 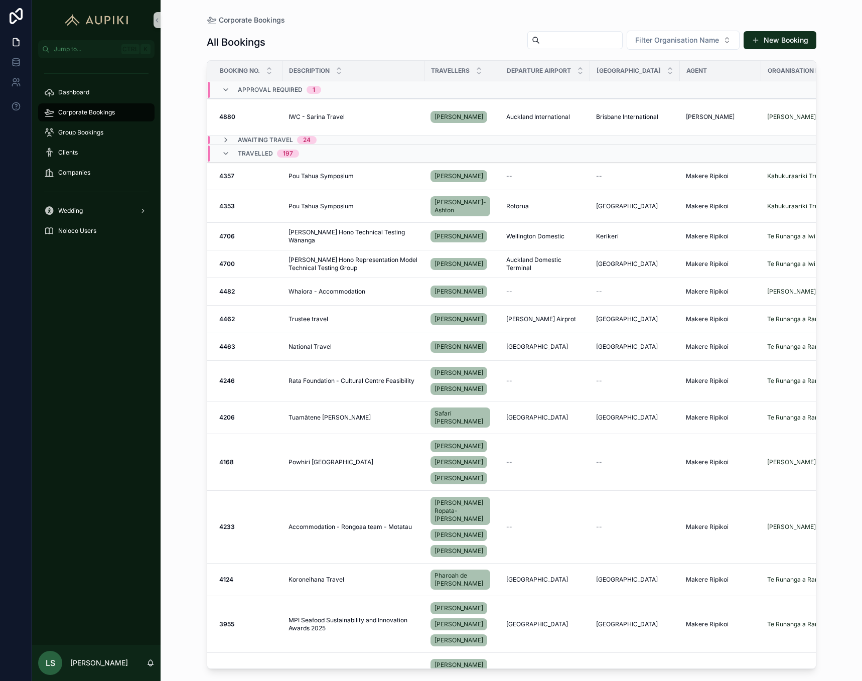 What do you see at coordinates (353, 580) in the screenshot?
I see `a: Koroneihana Travel` at bounding box center [353, 580].